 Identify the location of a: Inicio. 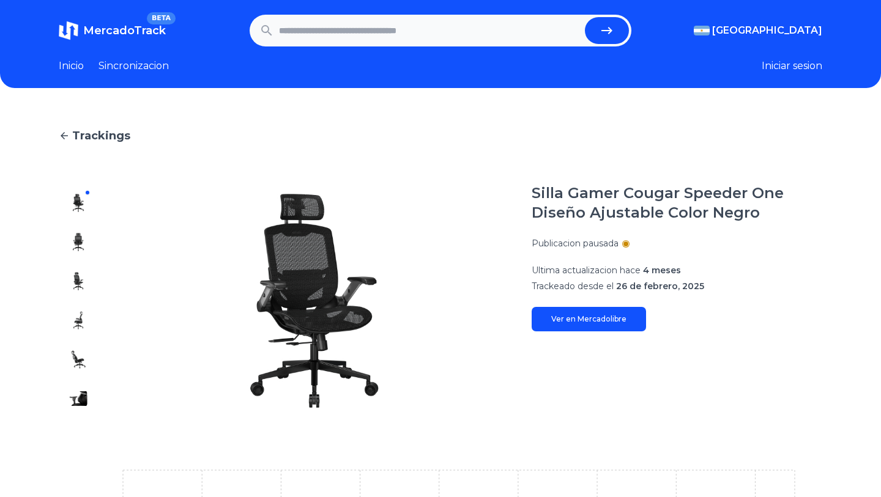
(71, 66).